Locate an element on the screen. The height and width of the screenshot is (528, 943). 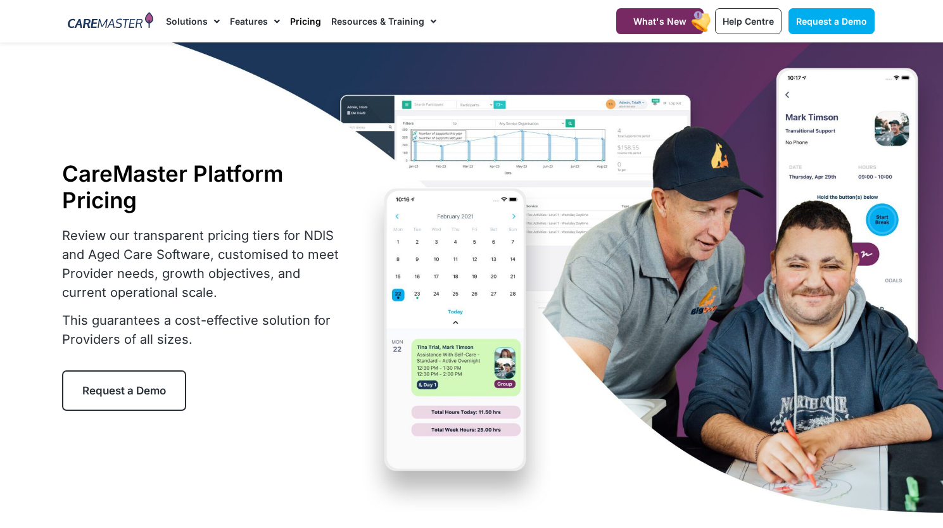
span: What's New is located at coordinates (660, 21).